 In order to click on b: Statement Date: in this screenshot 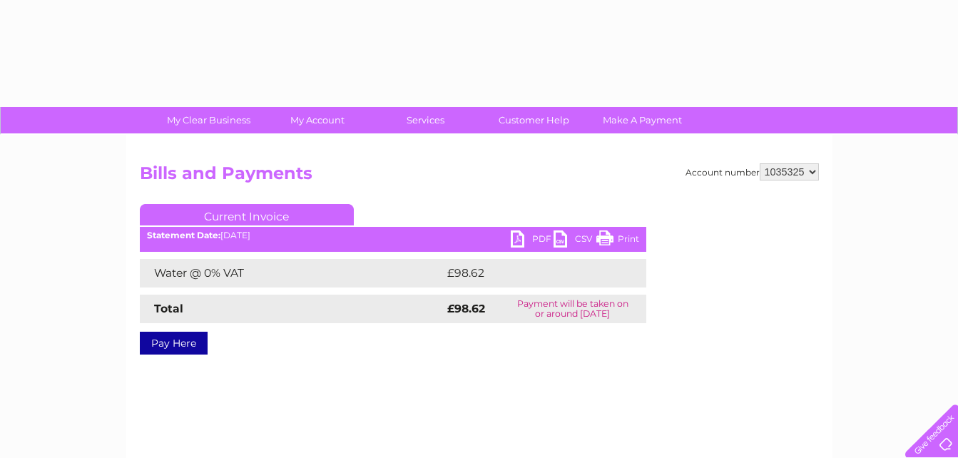, I will do `click(183, 235)`.